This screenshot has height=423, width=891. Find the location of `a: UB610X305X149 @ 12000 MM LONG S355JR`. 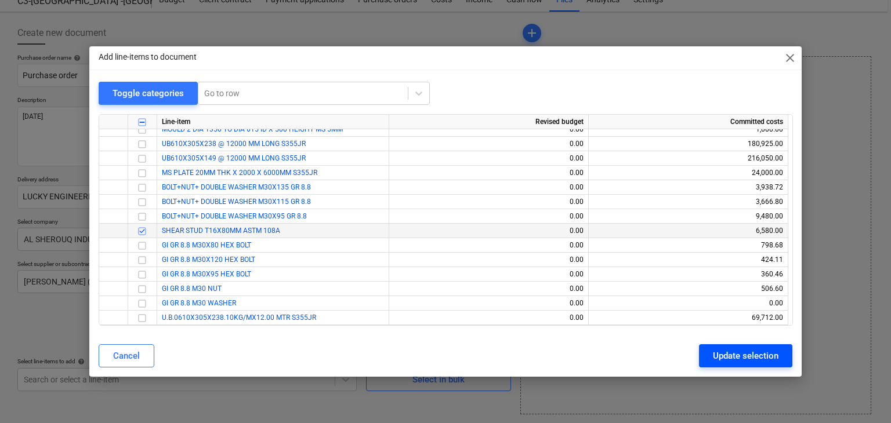

a: UB610X305X149 @ 12000 MM LONG S355JR is located at coordinates (234, 158).